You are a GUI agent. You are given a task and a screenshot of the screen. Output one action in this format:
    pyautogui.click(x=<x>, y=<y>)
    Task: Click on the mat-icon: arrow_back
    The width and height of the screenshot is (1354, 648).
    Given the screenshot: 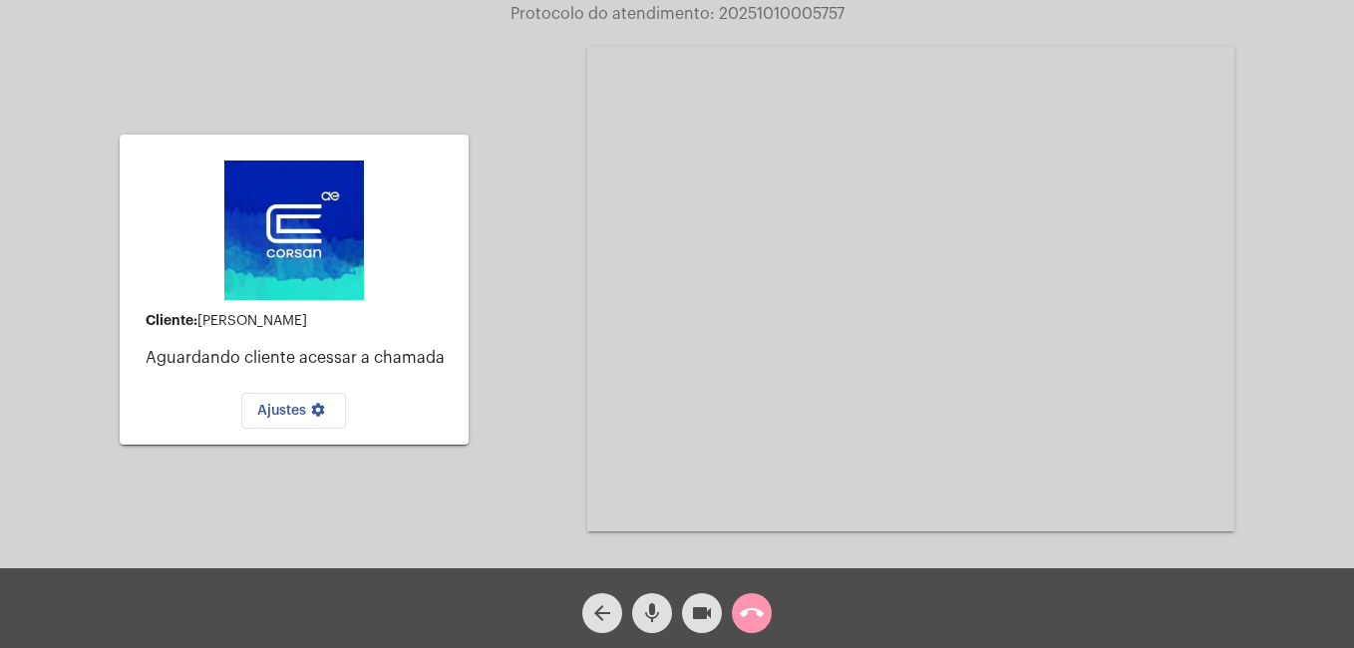 What is the action you would take?
    pyautogui.click(x=602, y=613)
    